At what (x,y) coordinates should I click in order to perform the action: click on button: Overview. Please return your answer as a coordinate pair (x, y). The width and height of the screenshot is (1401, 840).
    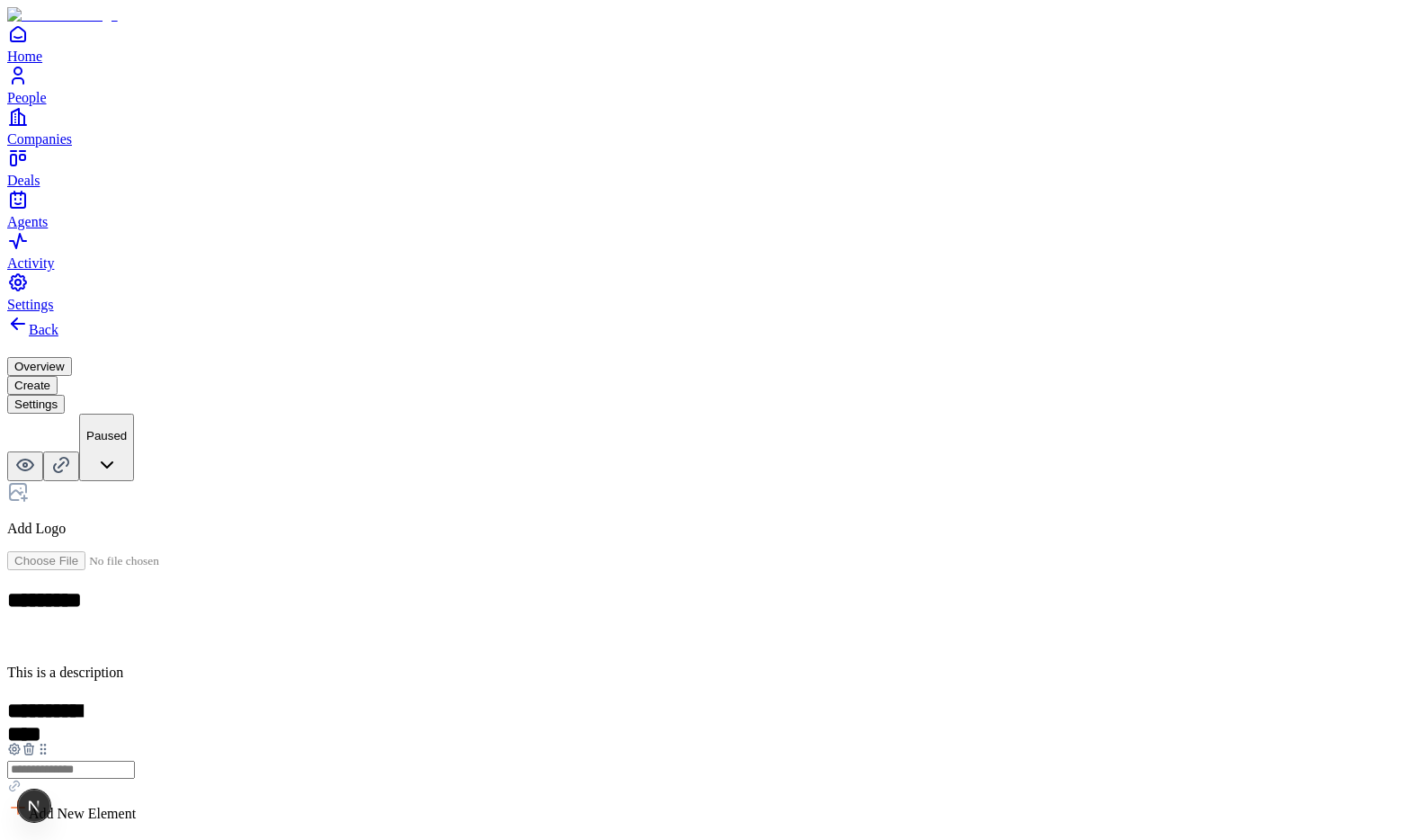
    Looking at the image, I should click on (40, 366).